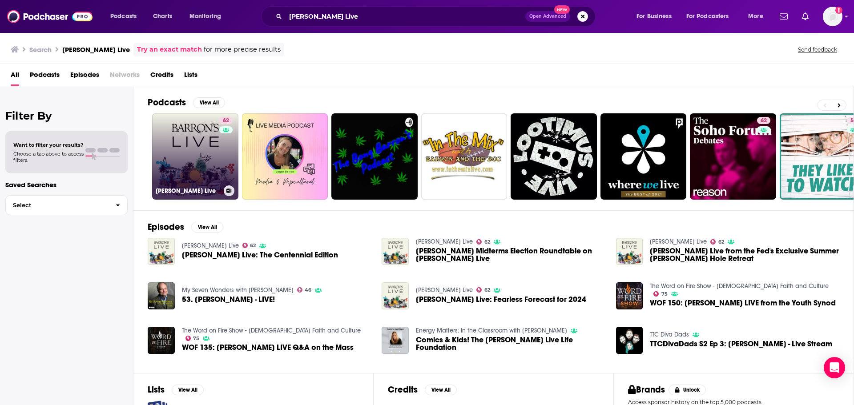  Describe the element at coordinates (832, 16) in the screenshot. I see `img: User Profile` at that location.